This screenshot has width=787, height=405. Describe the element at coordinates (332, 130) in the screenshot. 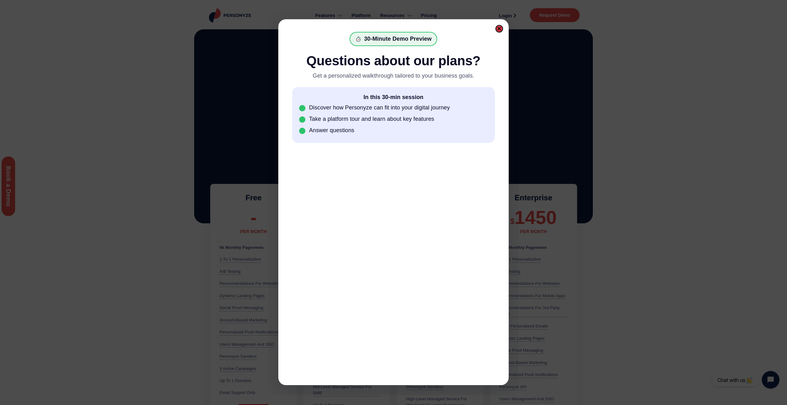

I see `div: Answer questions` at that location.